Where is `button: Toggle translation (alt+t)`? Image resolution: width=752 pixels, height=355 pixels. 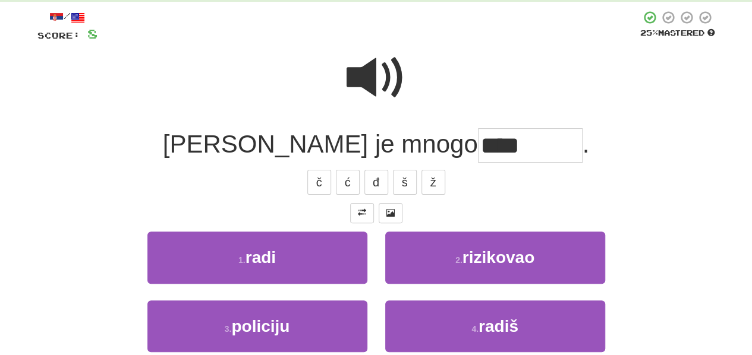 button: Toggle translation (alt+t) is located at coordinates (362, 213).